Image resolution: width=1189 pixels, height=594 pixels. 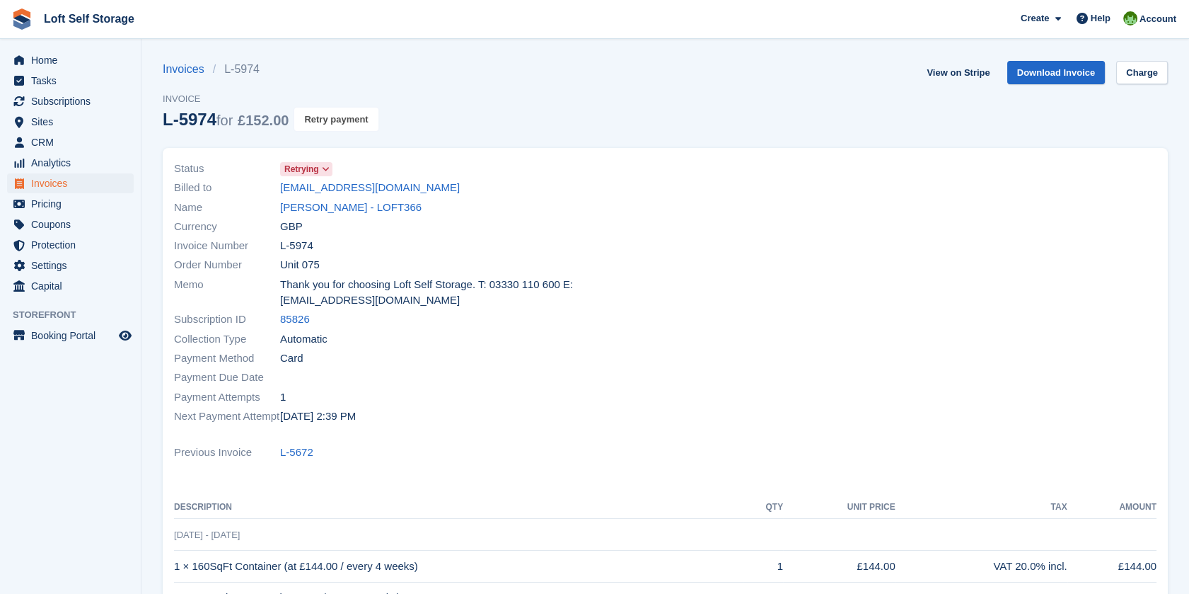 I want to click on a: Download Invoice, so click(x=1056, y=72).